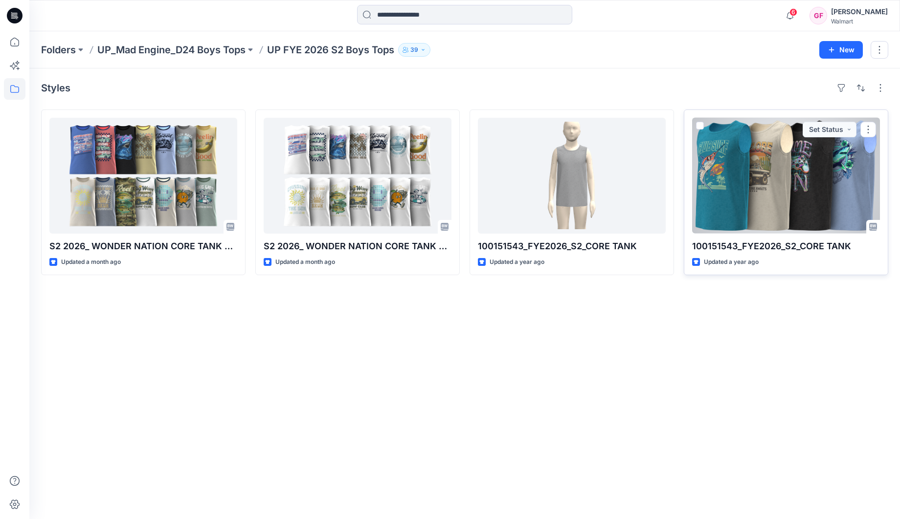 The width and height of the screenshot is (900, 519). Describe the element at coordinates (171, 50) in the screenshot. I see `p: UP_Mad Engine_D24 Boys Tops` at that location.